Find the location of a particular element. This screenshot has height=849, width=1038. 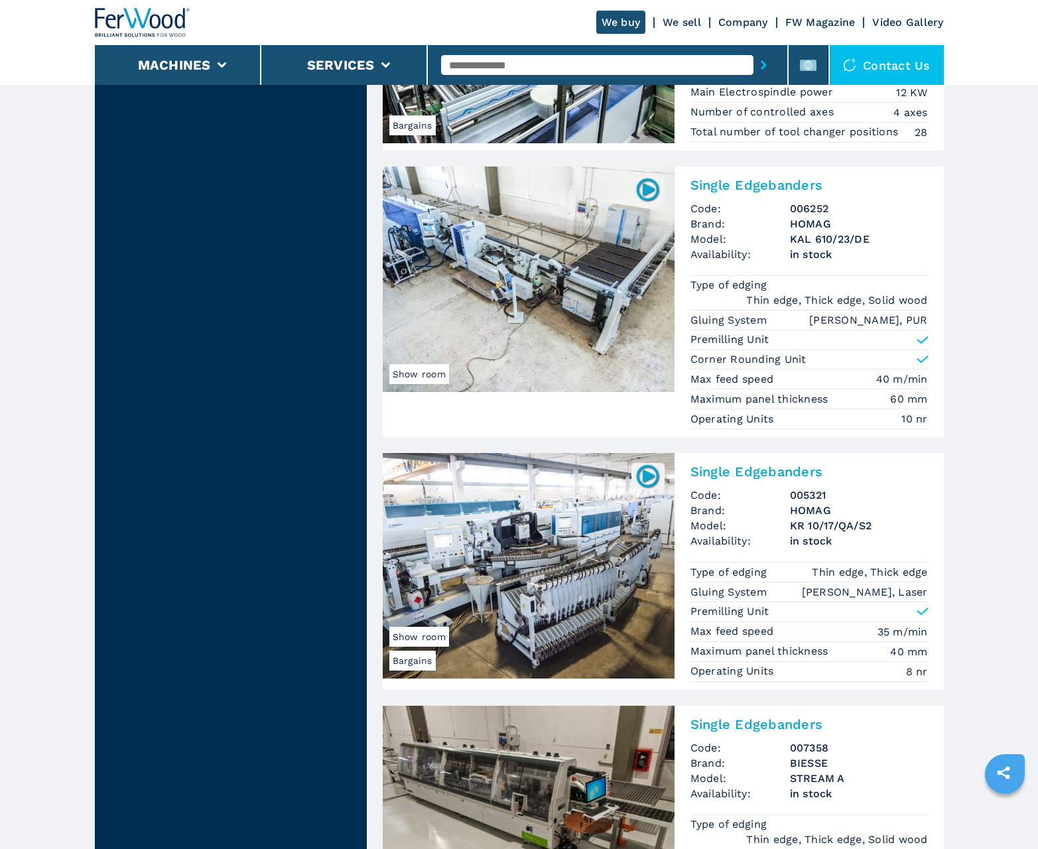

img: 005321 is located at coordinates (647, 475).